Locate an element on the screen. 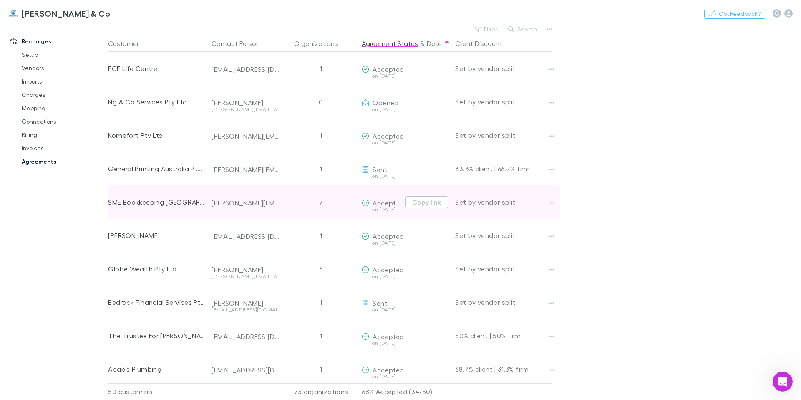  button: Contact Person is located at coordinates (241, 43).